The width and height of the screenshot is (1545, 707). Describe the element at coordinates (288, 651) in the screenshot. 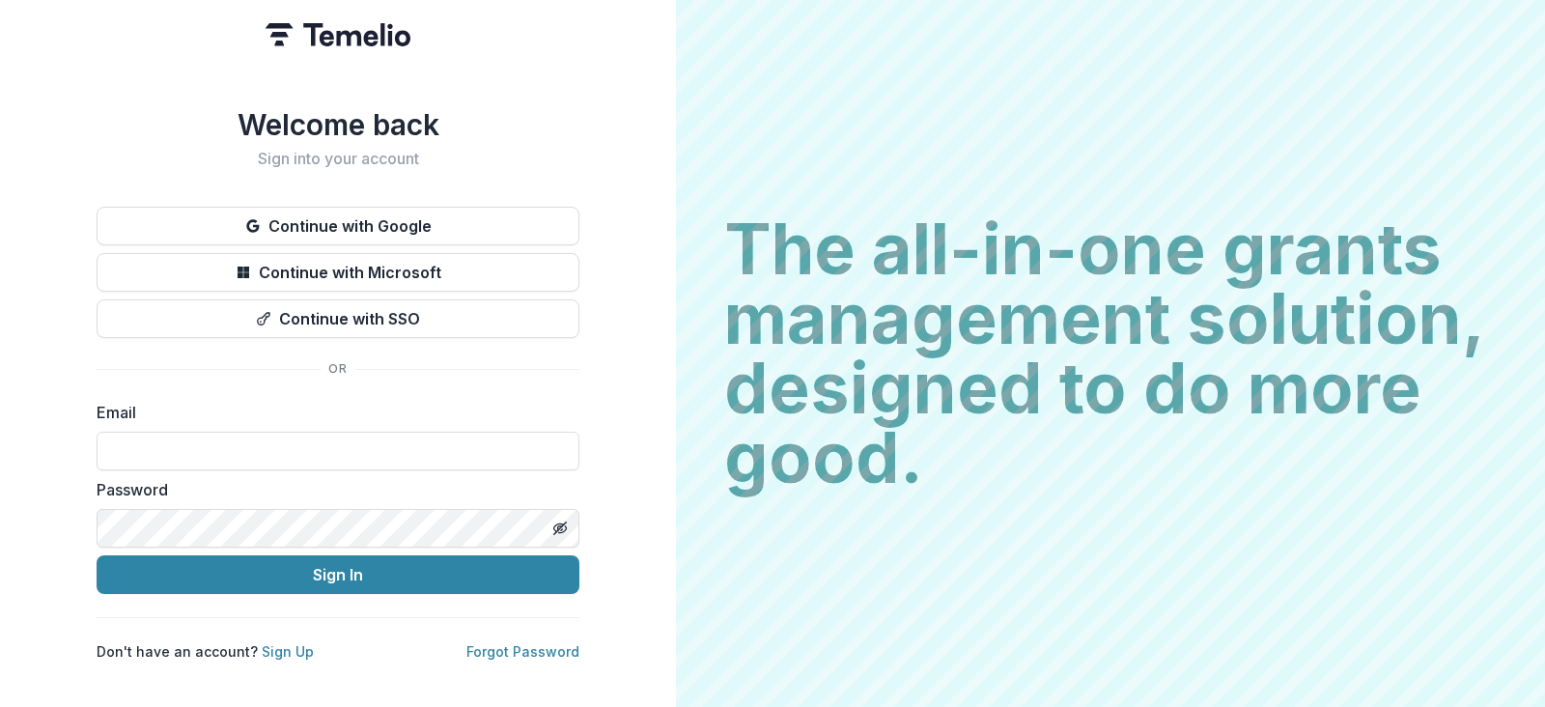

I see `a: Sign Up` at that location.